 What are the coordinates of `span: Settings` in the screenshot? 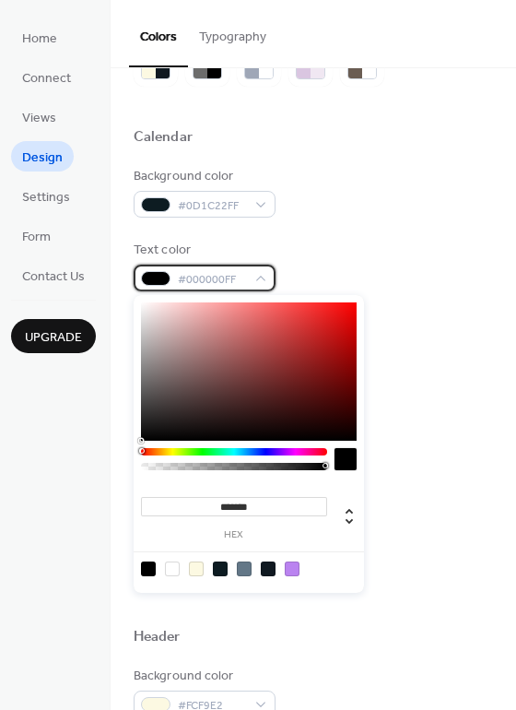 It's located at (46, 197).